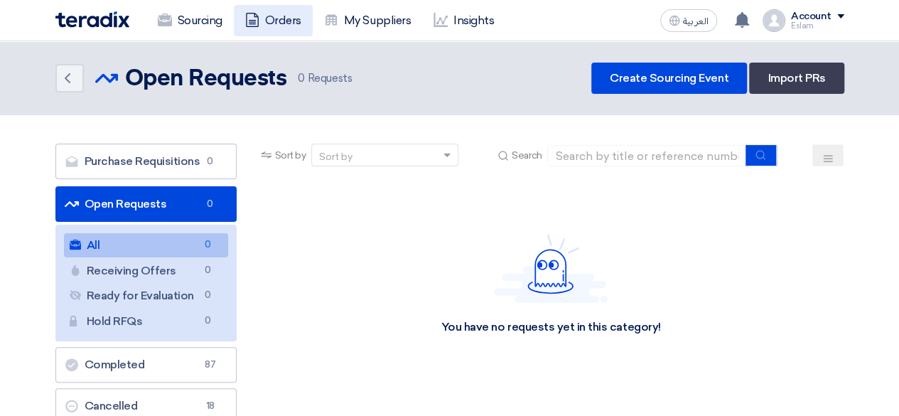 The width and height of the screenshot is (899, 416). Describe the element at coordinates (291, 155) in the screenshot. I see `span: Sort by` at that location.